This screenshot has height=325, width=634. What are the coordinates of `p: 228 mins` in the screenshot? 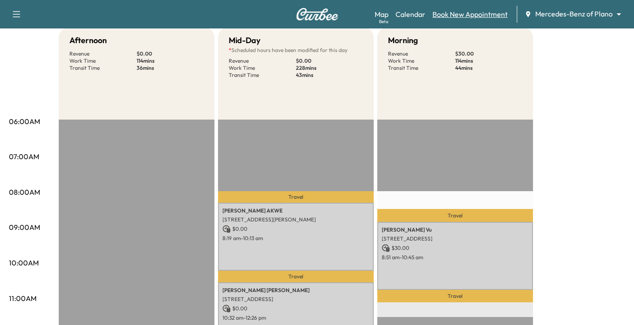 It's located at (329, 68).